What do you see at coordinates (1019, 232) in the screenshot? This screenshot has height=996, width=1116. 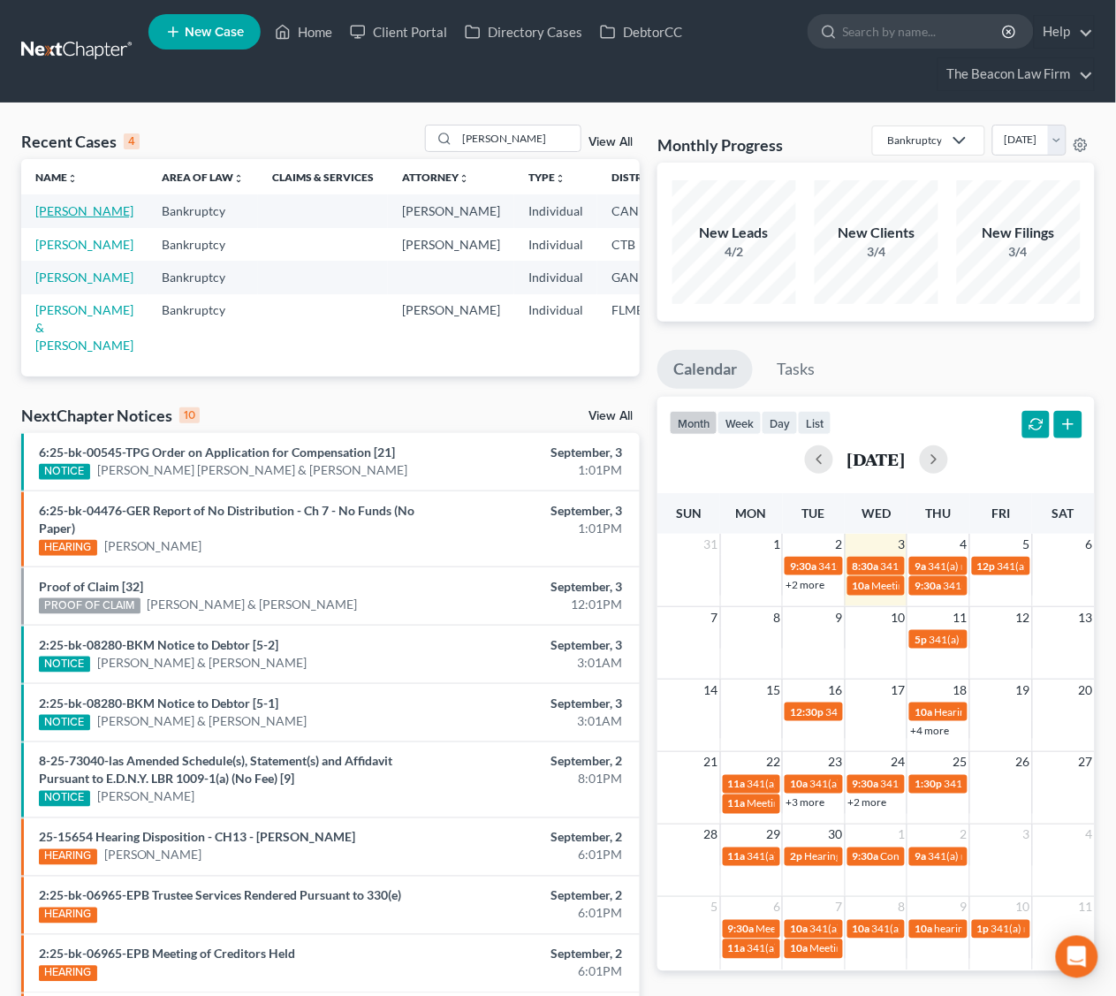 I see `div: New Filings` at bounding box center [1019, 232].